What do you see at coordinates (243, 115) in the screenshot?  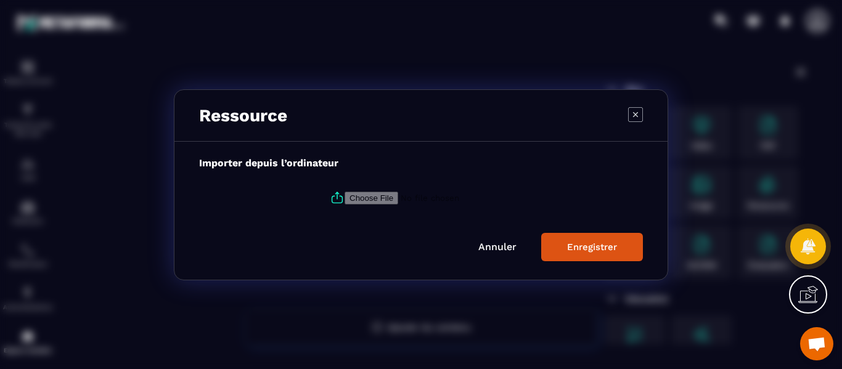 I see `h3: Ressource` at bounding box center [243, 115].